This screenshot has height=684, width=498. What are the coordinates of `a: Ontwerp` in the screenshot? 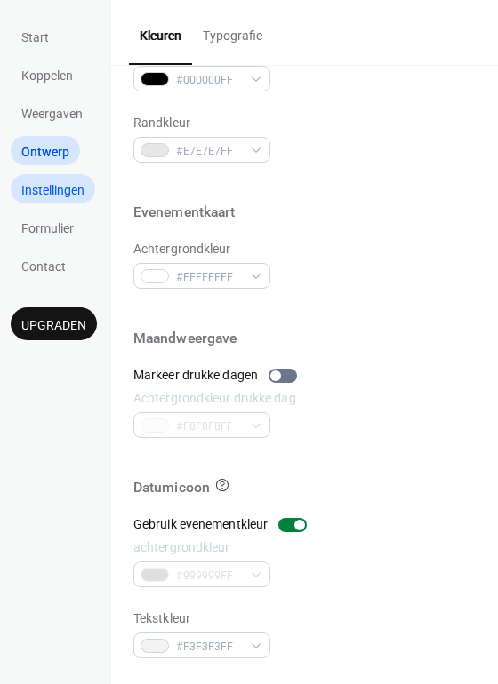 It's located at (45, 150).